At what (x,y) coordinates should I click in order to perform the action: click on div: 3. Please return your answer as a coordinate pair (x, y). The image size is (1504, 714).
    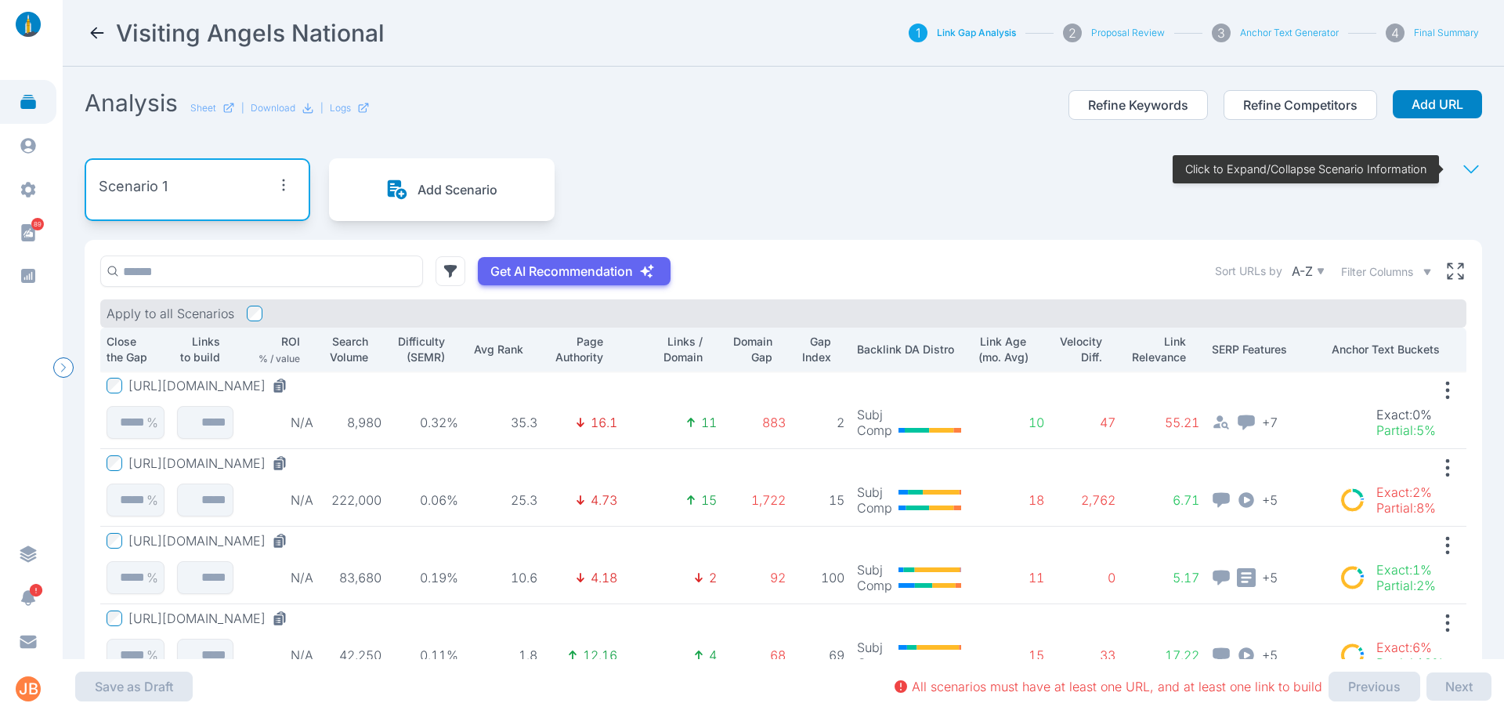
    Looking at the image, I should click on (1221, 33).